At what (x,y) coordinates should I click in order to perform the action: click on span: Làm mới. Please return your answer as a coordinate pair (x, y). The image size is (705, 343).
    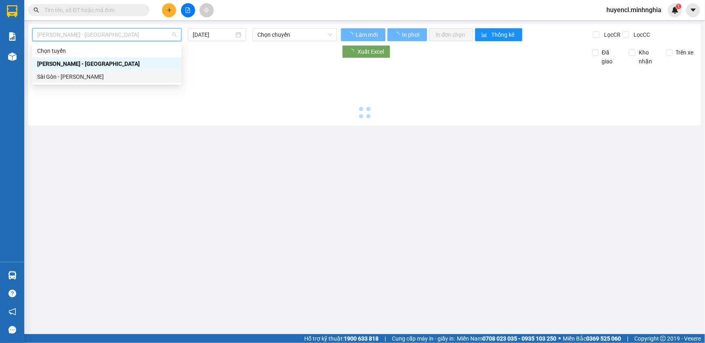
    Looking at the image, I should click on (367, 35).